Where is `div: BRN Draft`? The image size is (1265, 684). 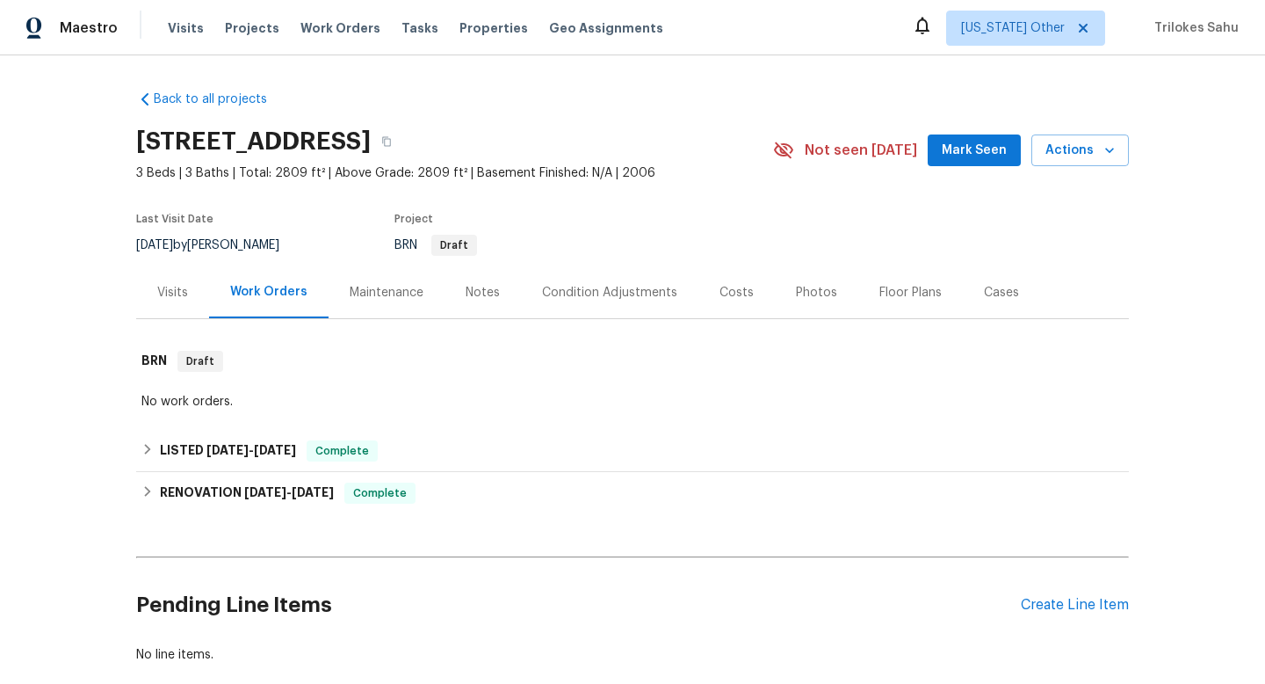
div: BRN Draft is located at coordinates (633, 361).